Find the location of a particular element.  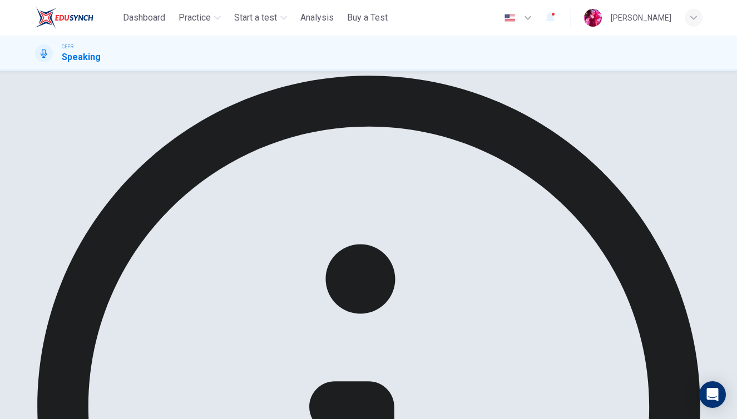

div: Open Intercom Messenger is located at coordinates (712, 395).